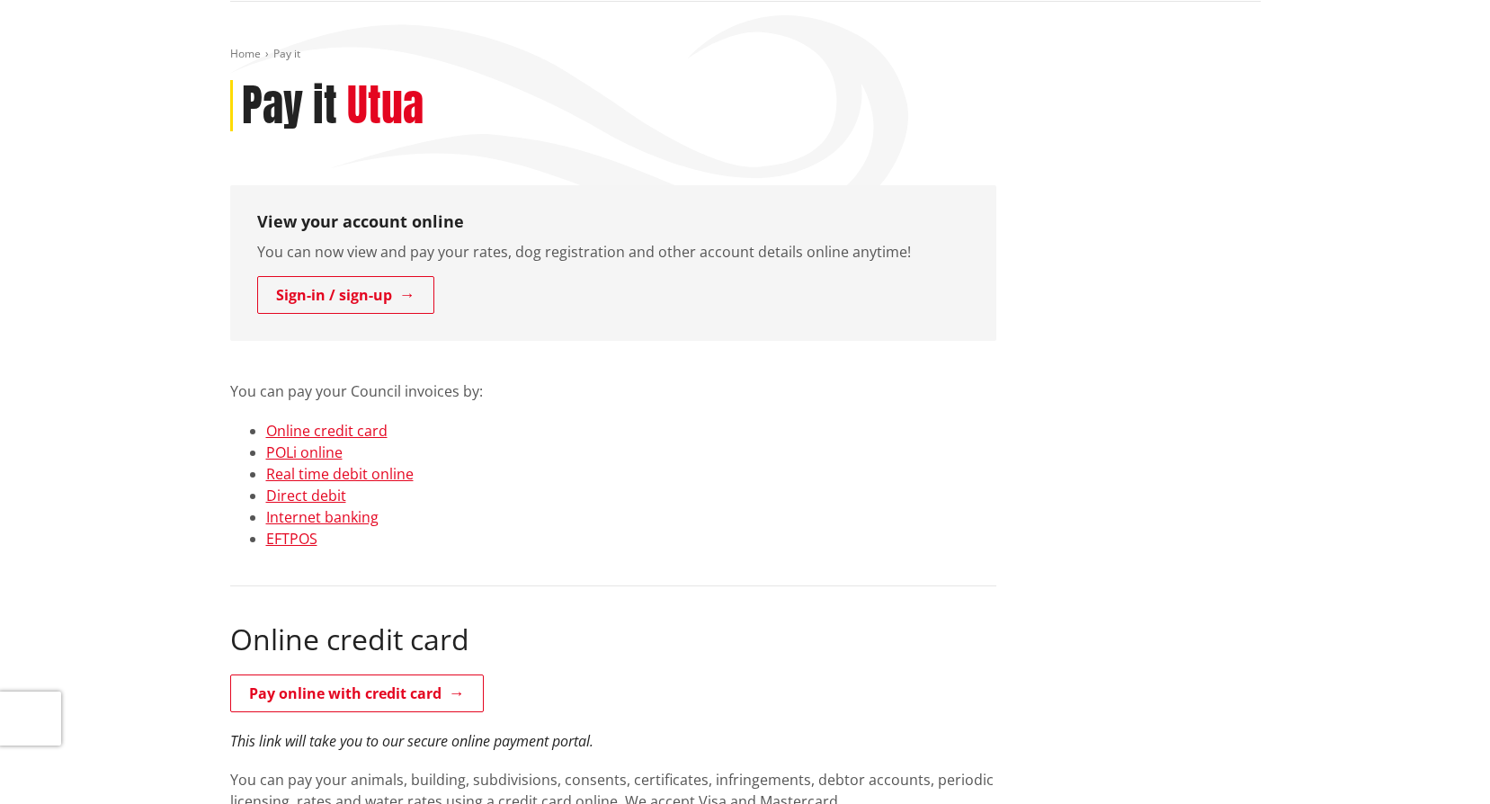 The image size is (1490, 804). Describe the element at coordinates (613, 252) in the screenshot. I see `p: You can now view and pay your rates, dog registration and other account details online anytime!` at that location.